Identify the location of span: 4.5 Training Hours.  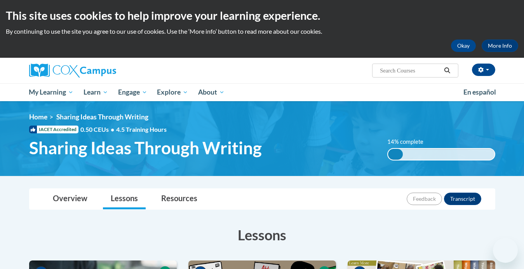
(141, 129).